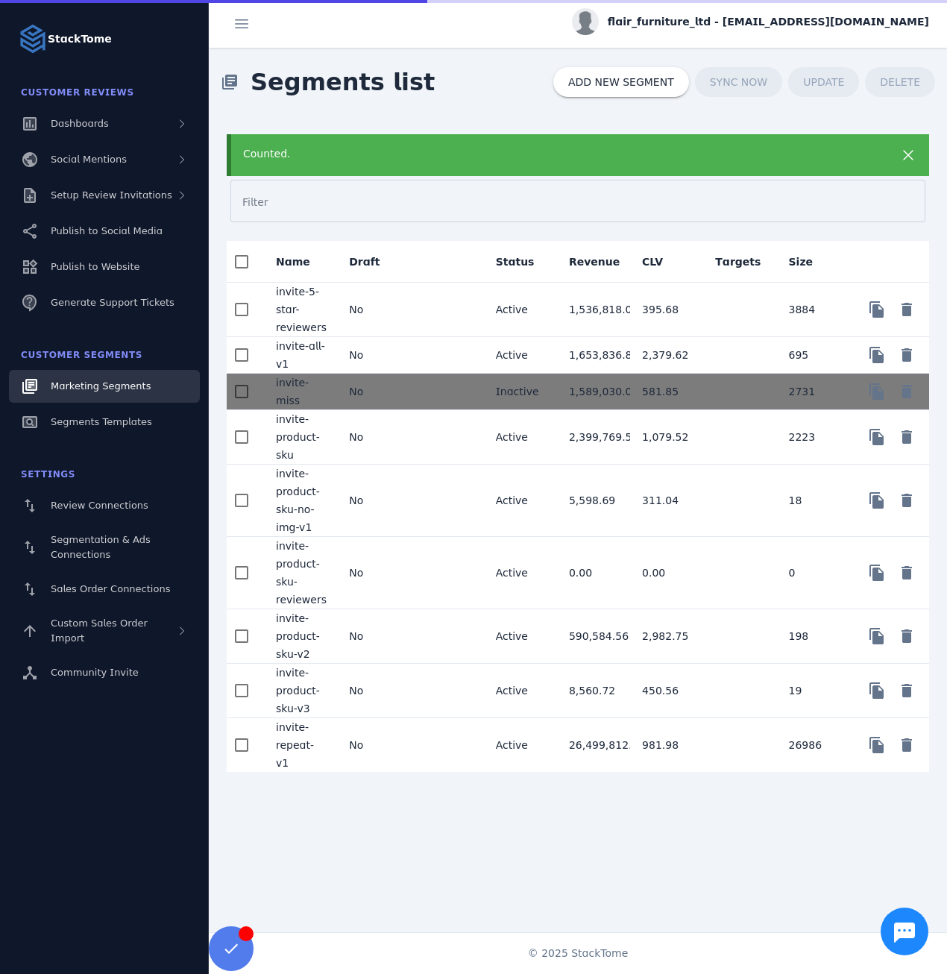  What do you see at coordinates (586, 22) in the screenshot?
I see `img: profile.jpg` at bounding box center [586, 22].